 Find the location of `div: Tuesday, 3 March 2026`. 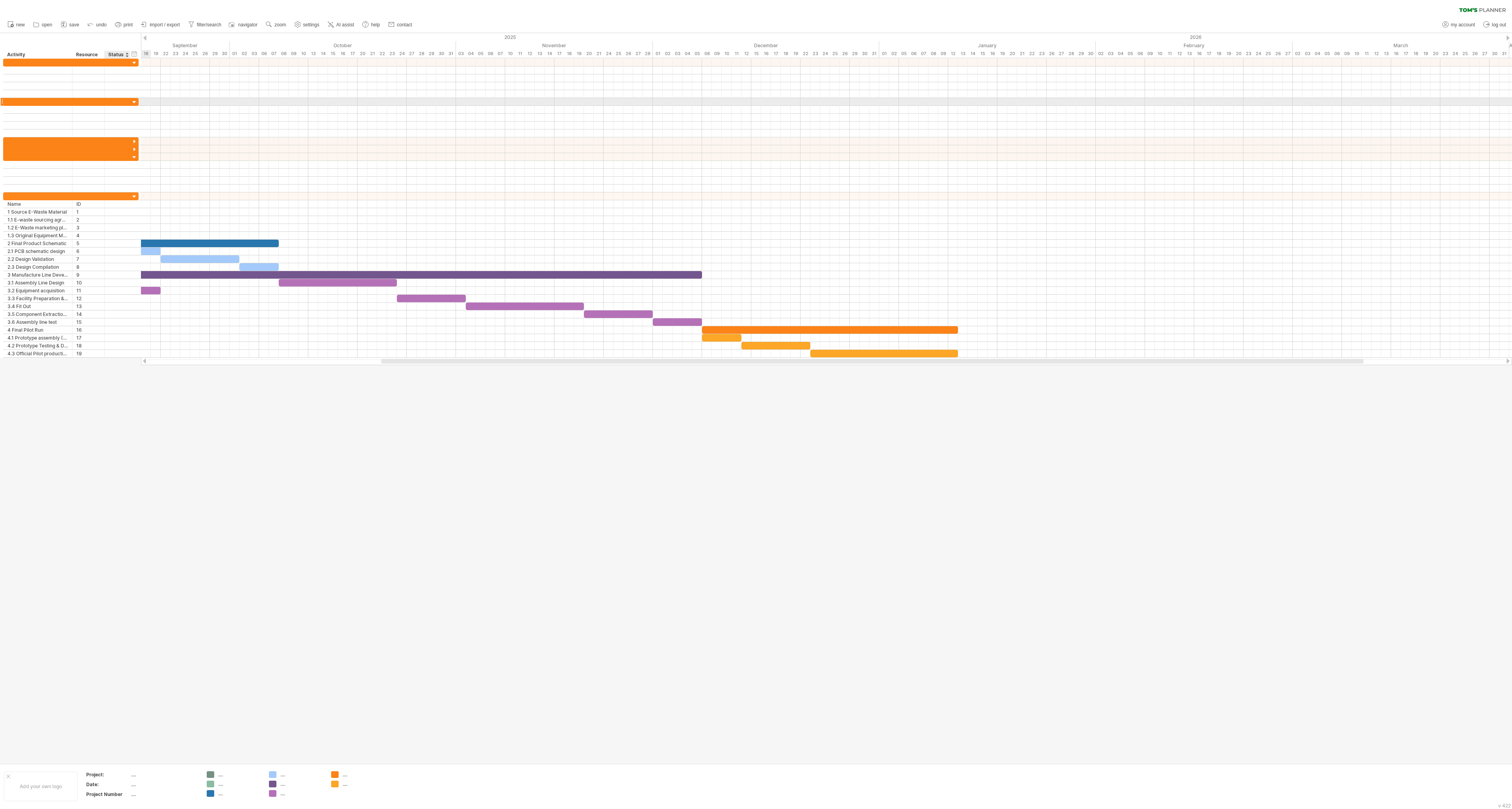

div: Tuesday, 3 March 2026 is located at coordinates (1307, 53).